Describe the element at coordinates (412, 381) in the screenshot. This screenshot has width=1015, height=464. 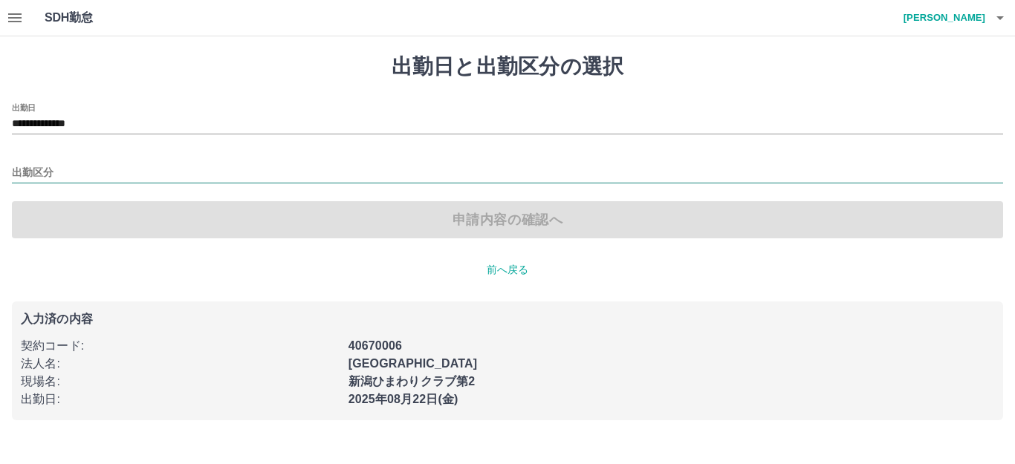
I see `b: 新潟ひまわりクラブ第2` at that location.